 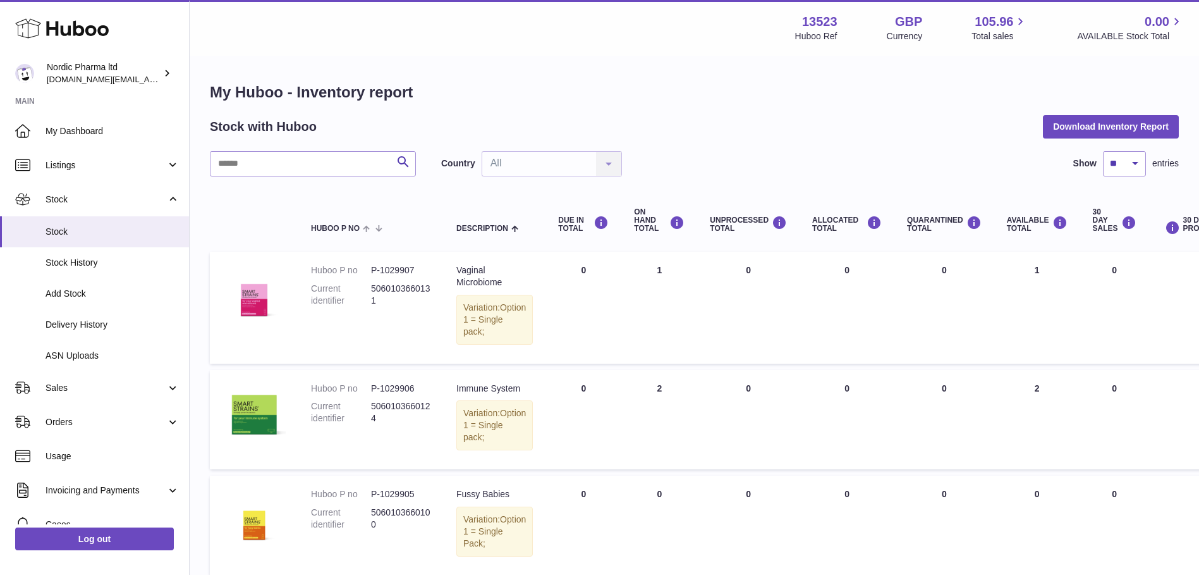 What do you see at coordinates (106, 422) in the screenshot?
I see `span: Orders` at bounding box center [106, 422].